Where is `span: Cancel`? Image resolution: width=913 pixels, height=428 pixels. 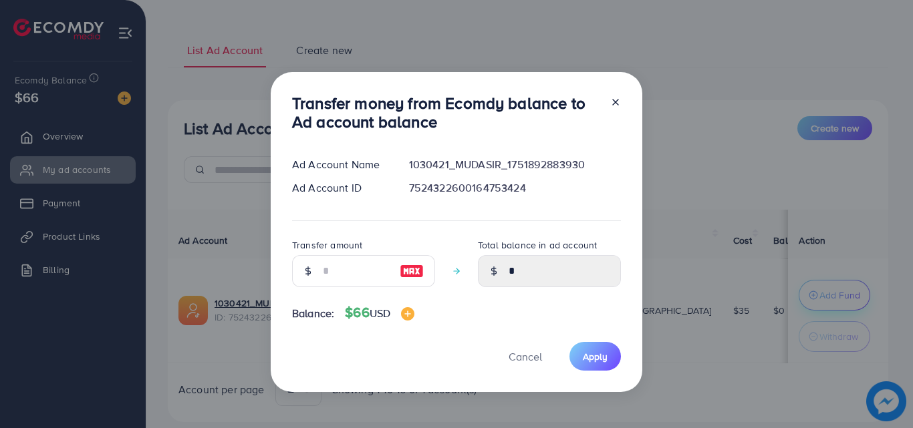 span: Cancel is located at coordinates (525, 357).